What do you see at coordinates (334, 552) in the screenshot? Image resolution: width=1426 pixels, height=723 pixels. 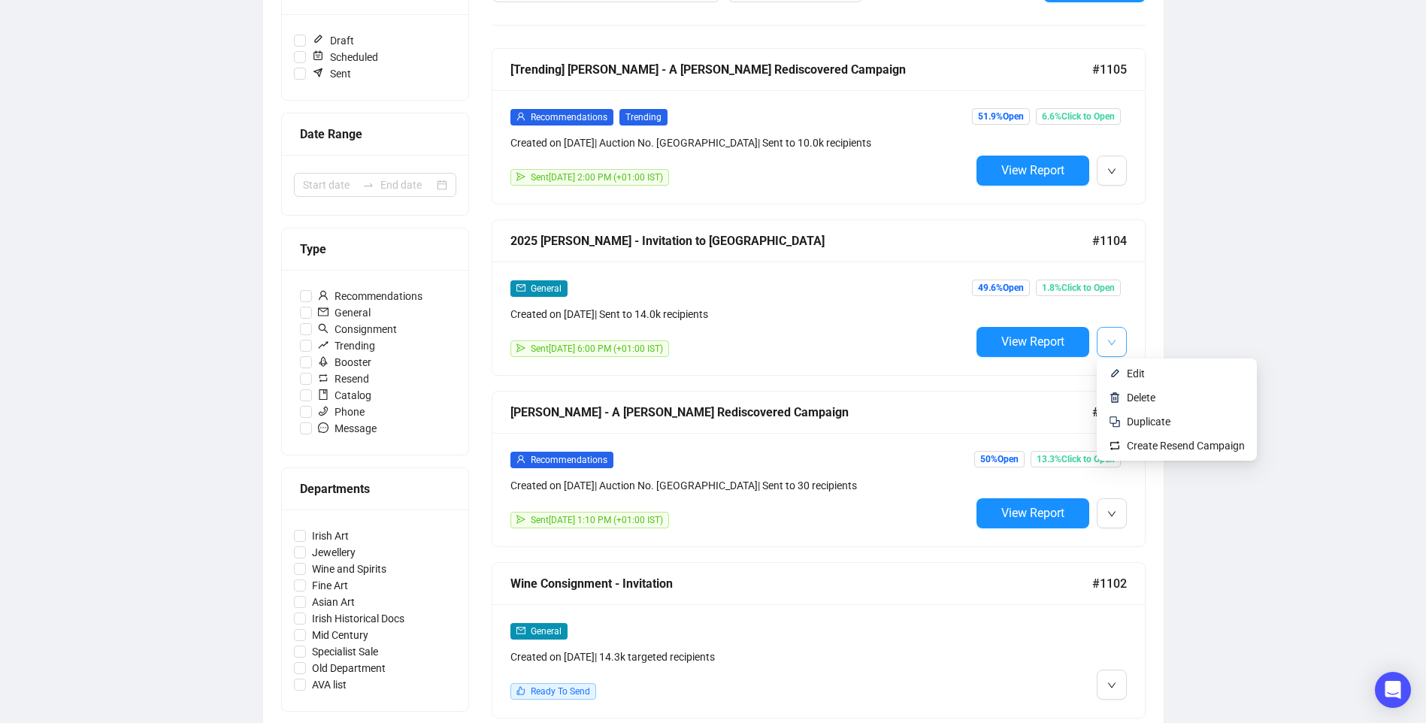 I see `span: Jewellery` at bounding box center [334, 552].